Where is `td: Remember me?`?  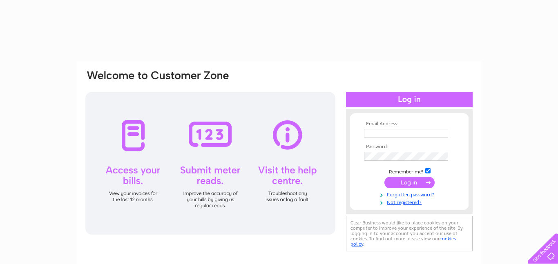
td: Remember me? is located at coordinates (409, 171).